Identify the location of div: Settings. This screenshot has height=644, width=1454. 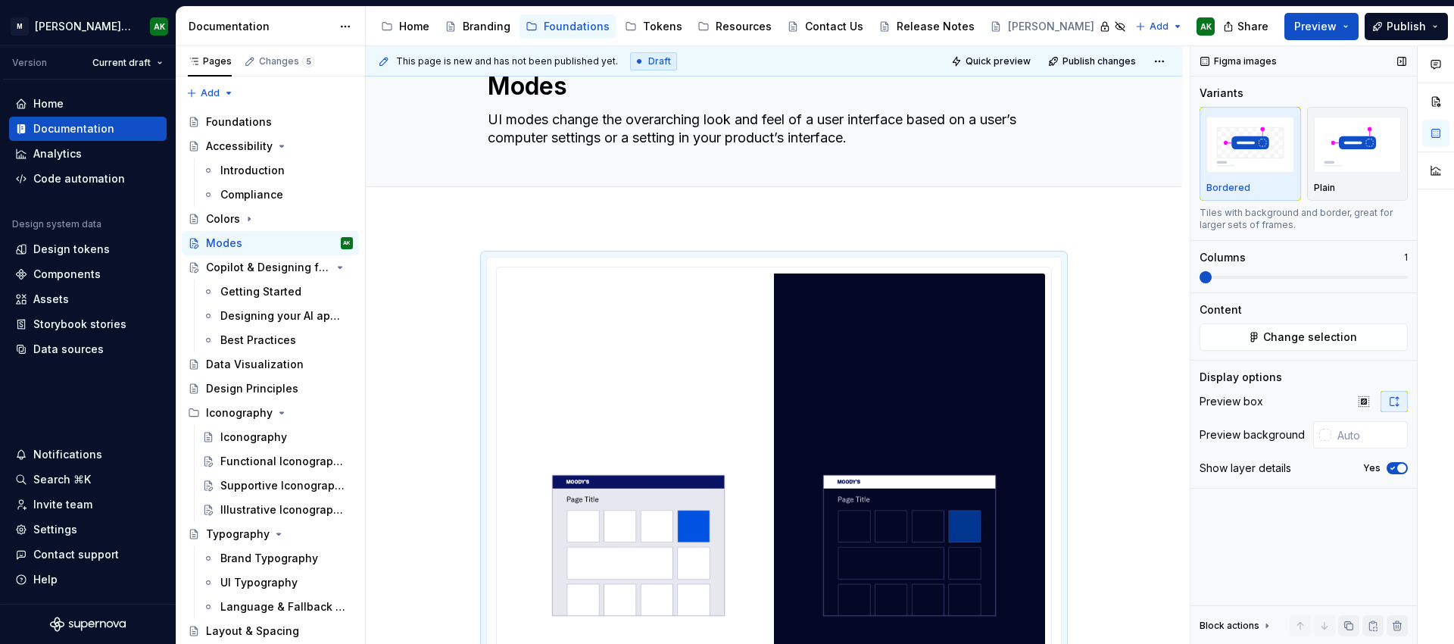
(55, 529).